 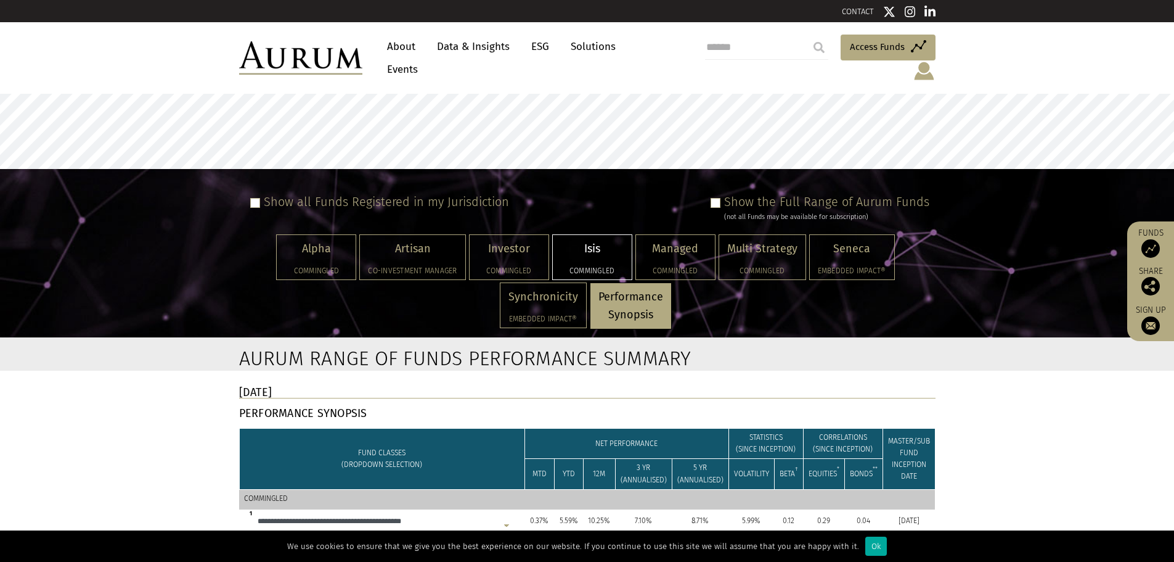 I want to click on a: Solutions, so click(x=593, y=46).